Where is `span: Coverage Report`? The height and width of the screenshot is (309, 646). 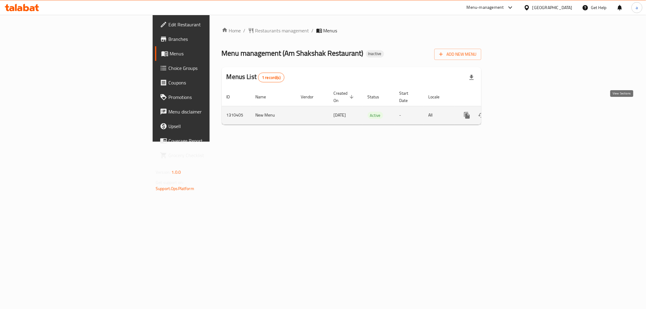
span: Coverage Report is located at coordinates (212, 141).